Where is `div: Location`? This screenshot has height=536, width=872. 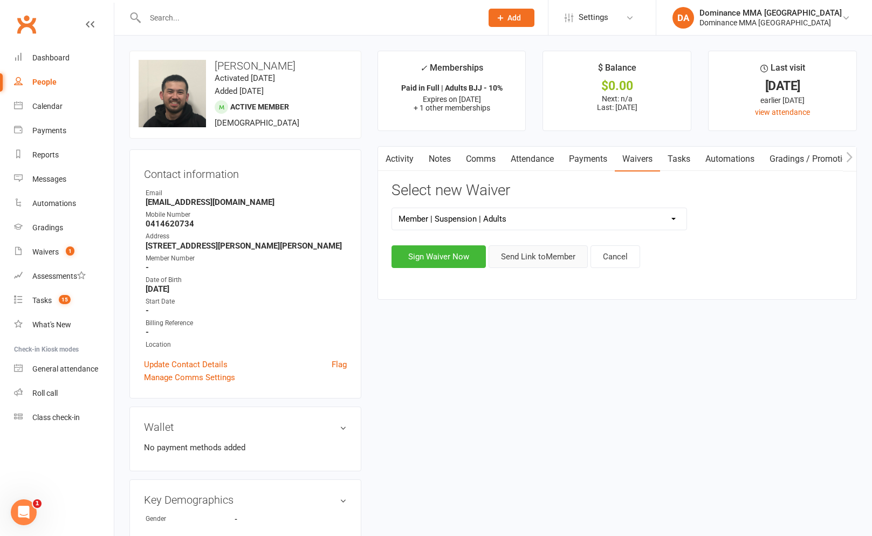 div: Location is located at coordinates (246, 345).